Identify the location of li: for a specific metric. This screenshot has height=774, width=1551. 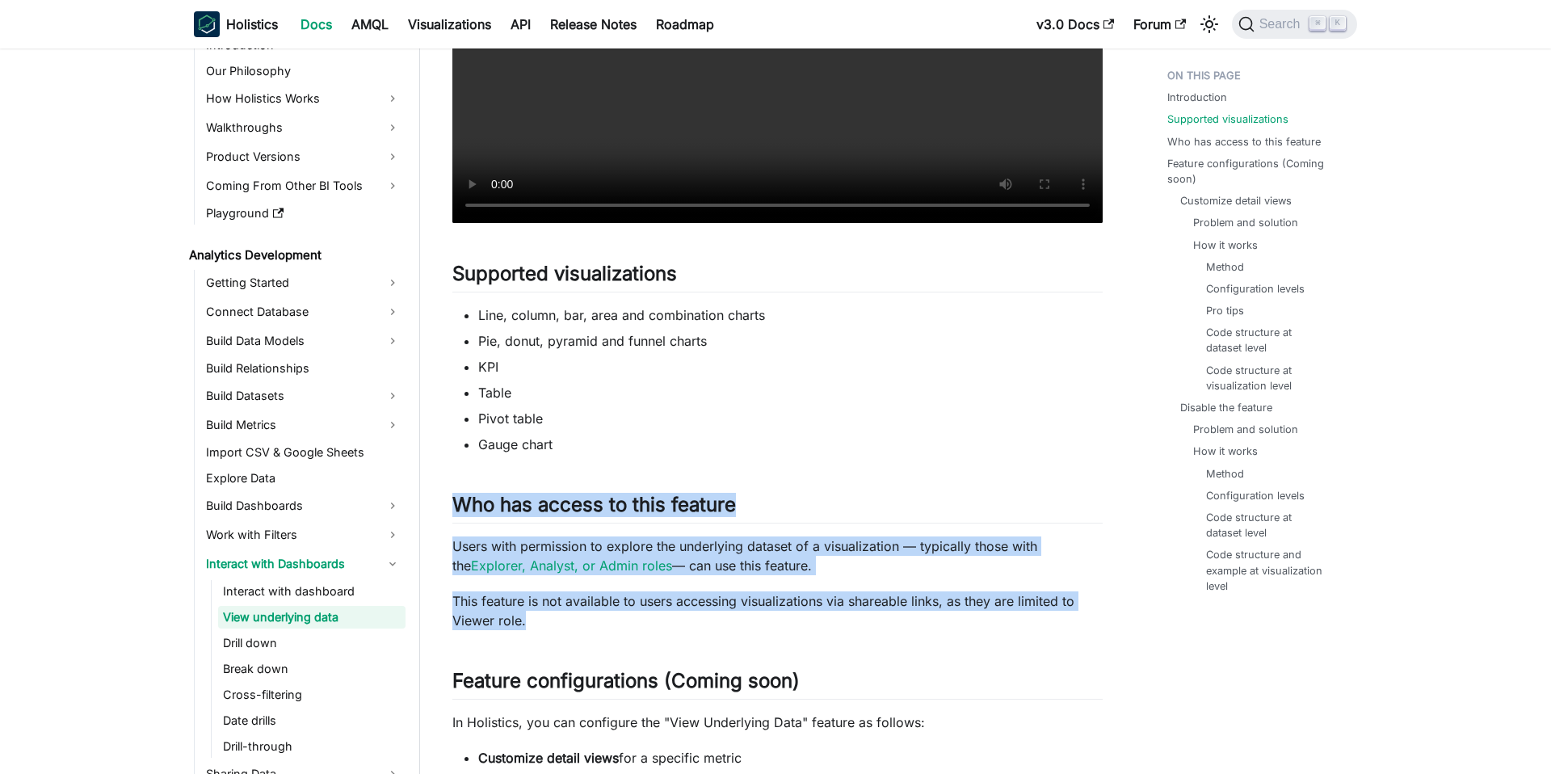
(790, 758).